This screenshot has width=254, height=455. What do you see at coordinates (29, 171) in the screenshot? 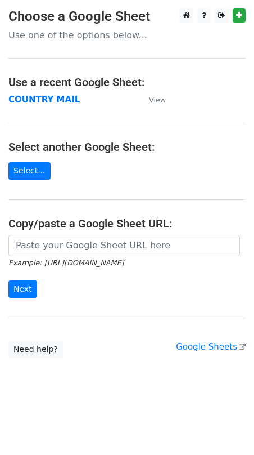
I see `a: Select...` at bounding box center [29, 171].